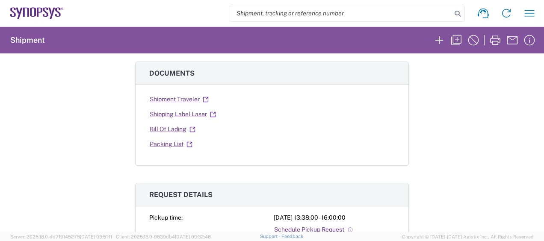  I want to click on span: Documents, so click(172, 73).